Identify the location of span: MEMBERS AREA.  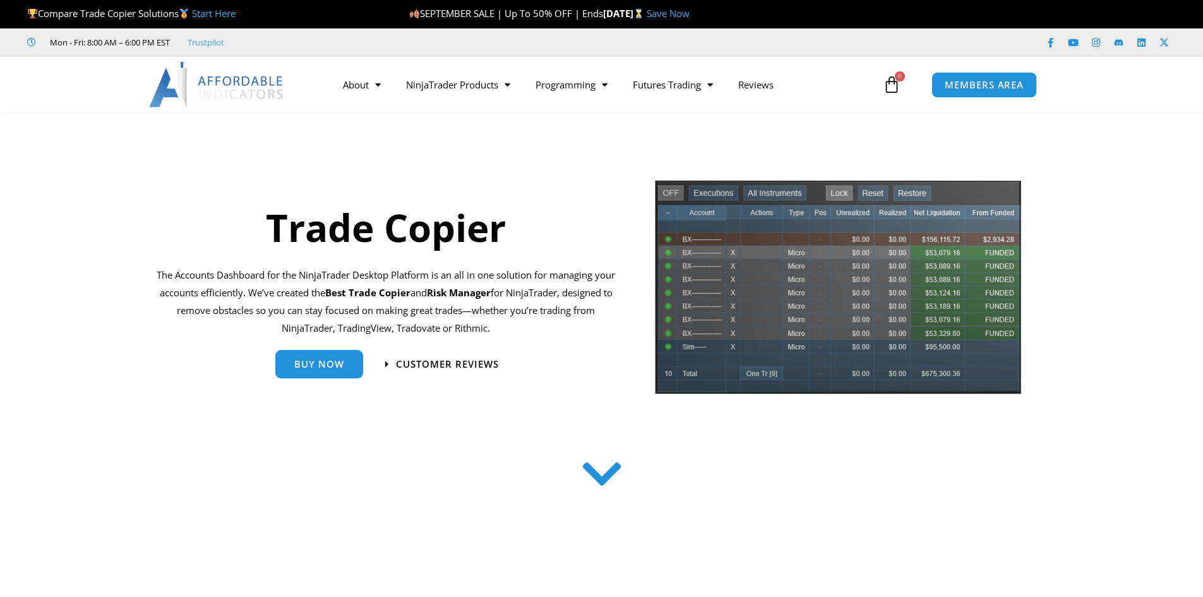
(984, 85).